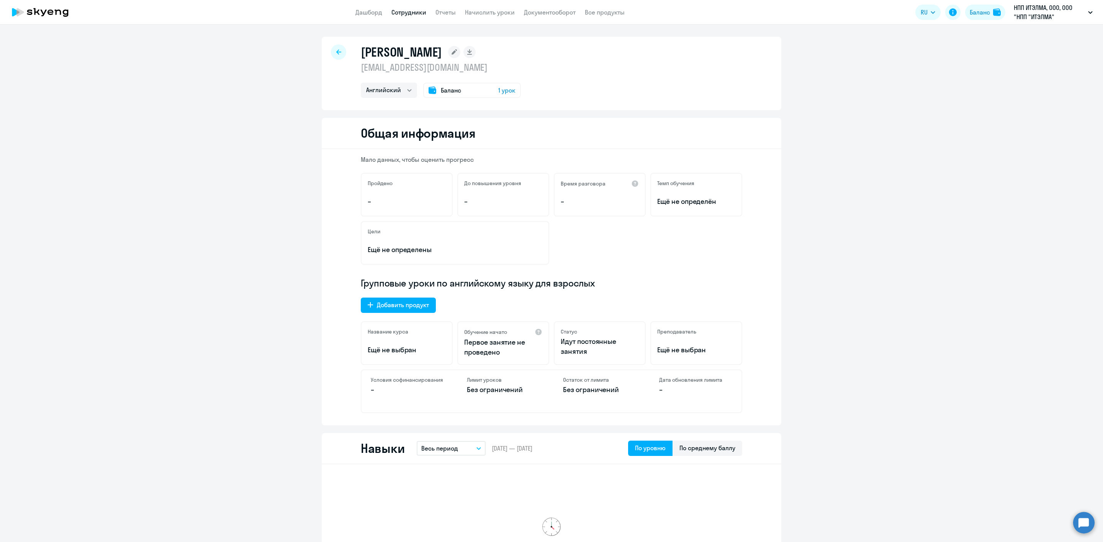  I want to click on a: Балансbalance, so click(985, 12).